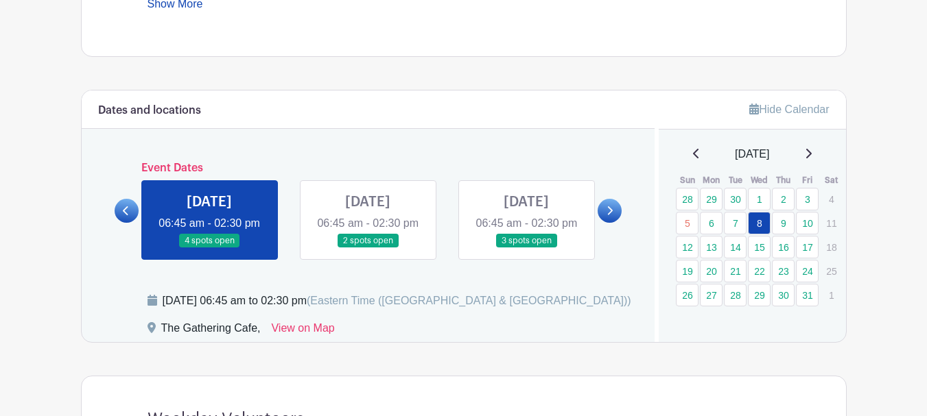 Image resolution: width=927 pixels, height=416 pixels. Describe the element at coordinates (807, 271) in the screenshot. I see `a: 24` at that location.